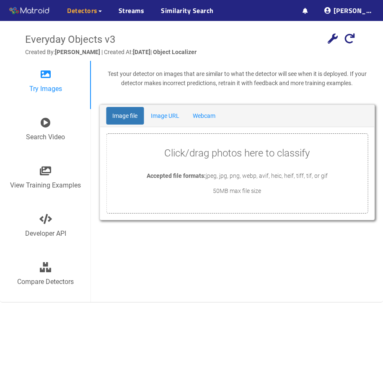 The image size is (383, 388). Describe the element at coordinates (46, 233) in the screenshot. I see `p: Developer API` at that location.